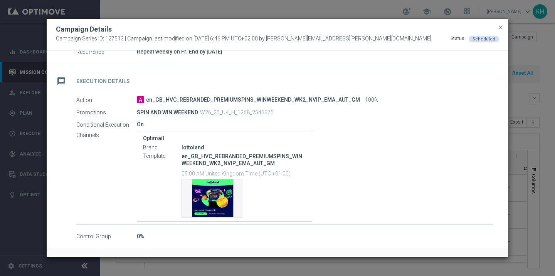 The height and width of the screenshot is (276, 555). Describe the element at coordinates (244, 148) in the screenshot. I see `div: lottoland` at that location.